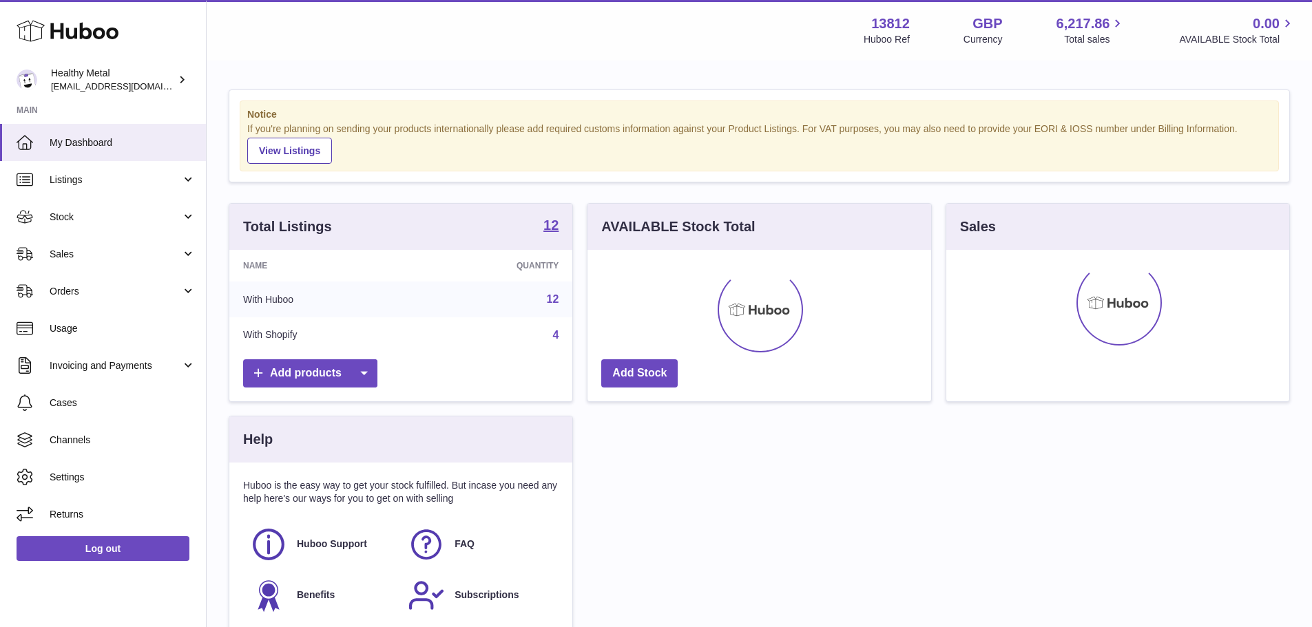 The width and height of the screenshot is (1312, 627). Describe the element at coordinates (103, 549) in the screenshot. I see `a: Log out` at that location.